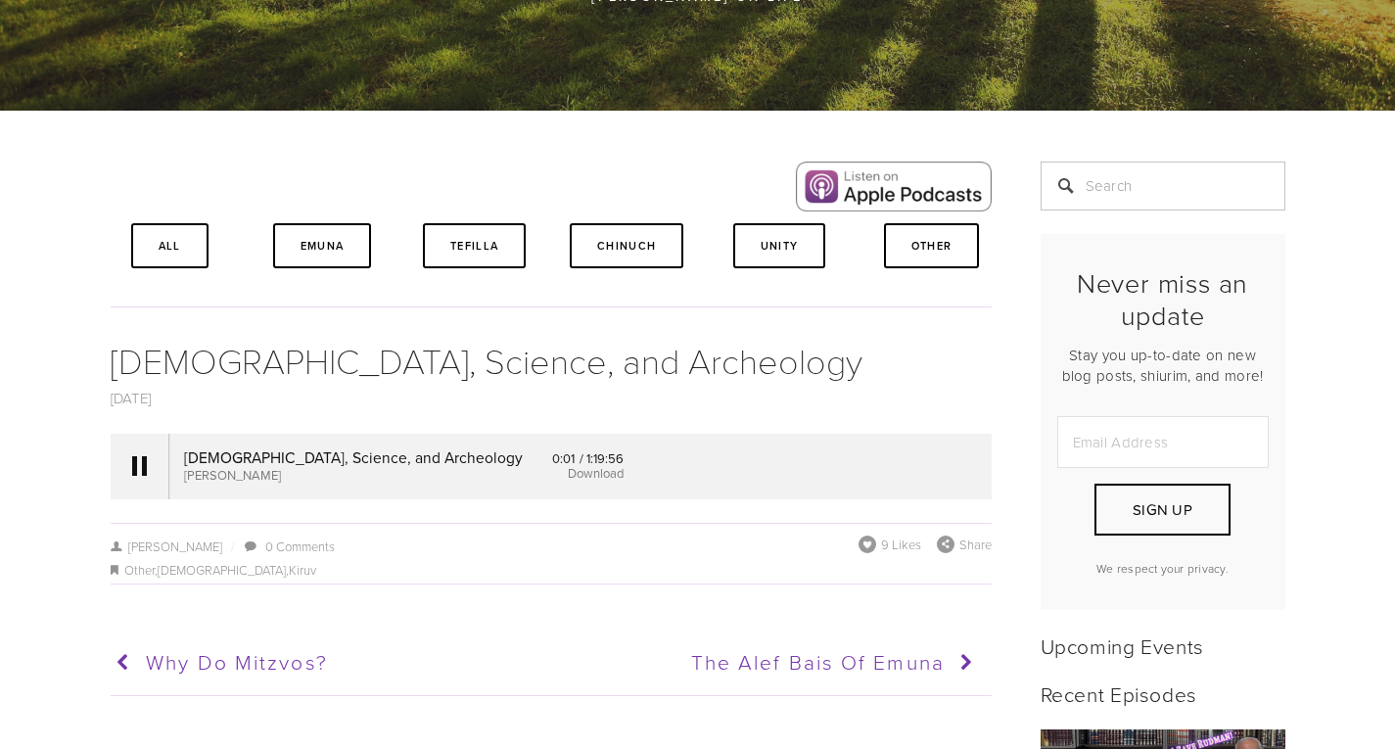  Describe the element at coordinates (1163, 568) in the screenshot. I see `p: We respect your privacy.` at that location.